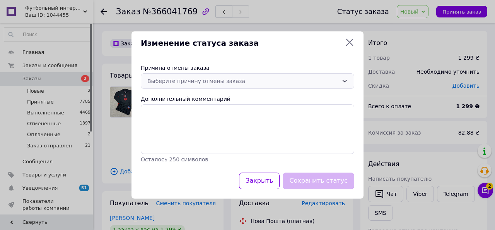 The width and height of the screenshot is (495, 230). What do you see at coordinates (248, 68) in the screenshot?
I see `div: Причина отмены заказа` at bounding box center [248, 68].